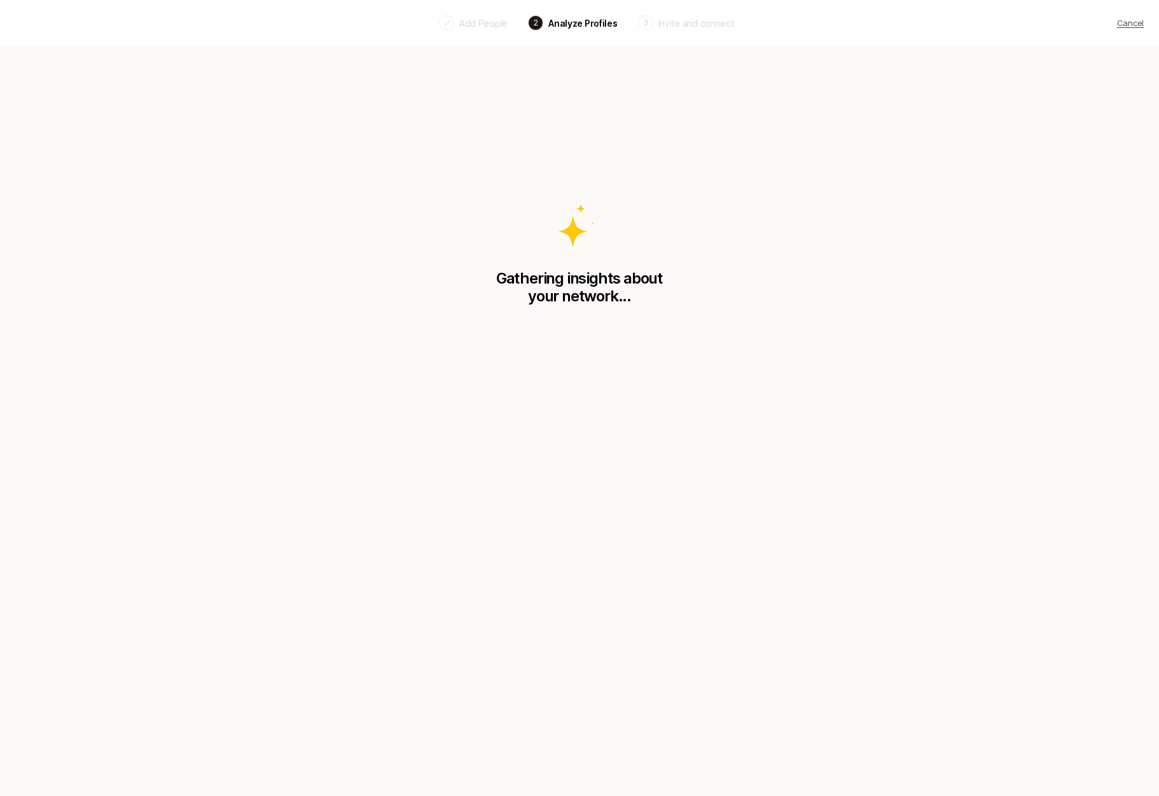  I want to click on p: 2, so click(536, 23).